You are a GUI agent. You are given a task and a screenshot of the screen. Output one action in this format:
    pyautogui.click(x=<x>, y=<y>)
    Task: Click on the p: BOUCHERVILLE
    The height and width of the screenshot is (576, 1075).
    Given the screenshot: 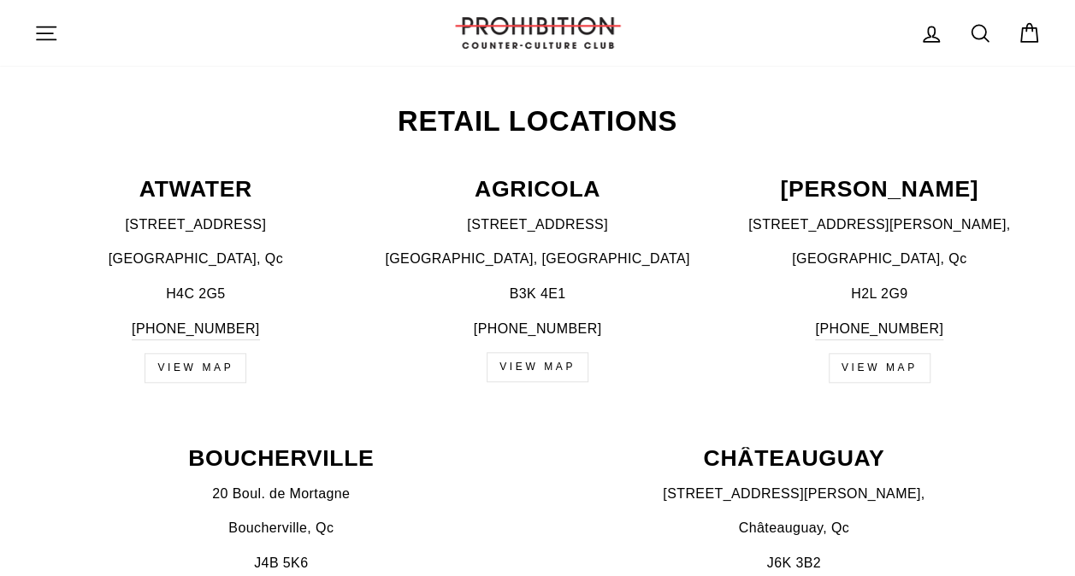 What is the action you would take?
    pyautogui.click(x=281, y=458)
    